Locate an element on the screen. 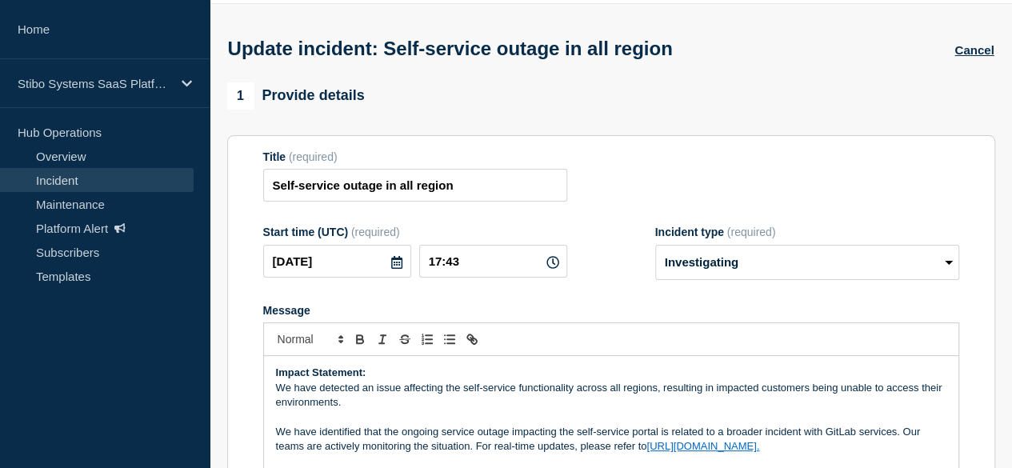  button: Toggle italic text is located at coordinates (382, 339).